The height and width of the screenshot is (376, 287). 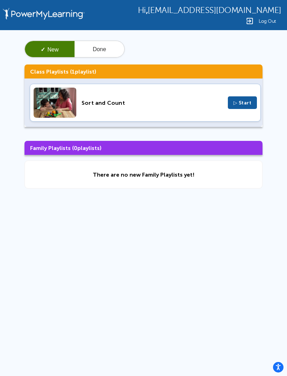 What do you see at coordinates (250, 21) in the screenshot?
I see `img: Logout Icon` at bounding box center [250, 21].